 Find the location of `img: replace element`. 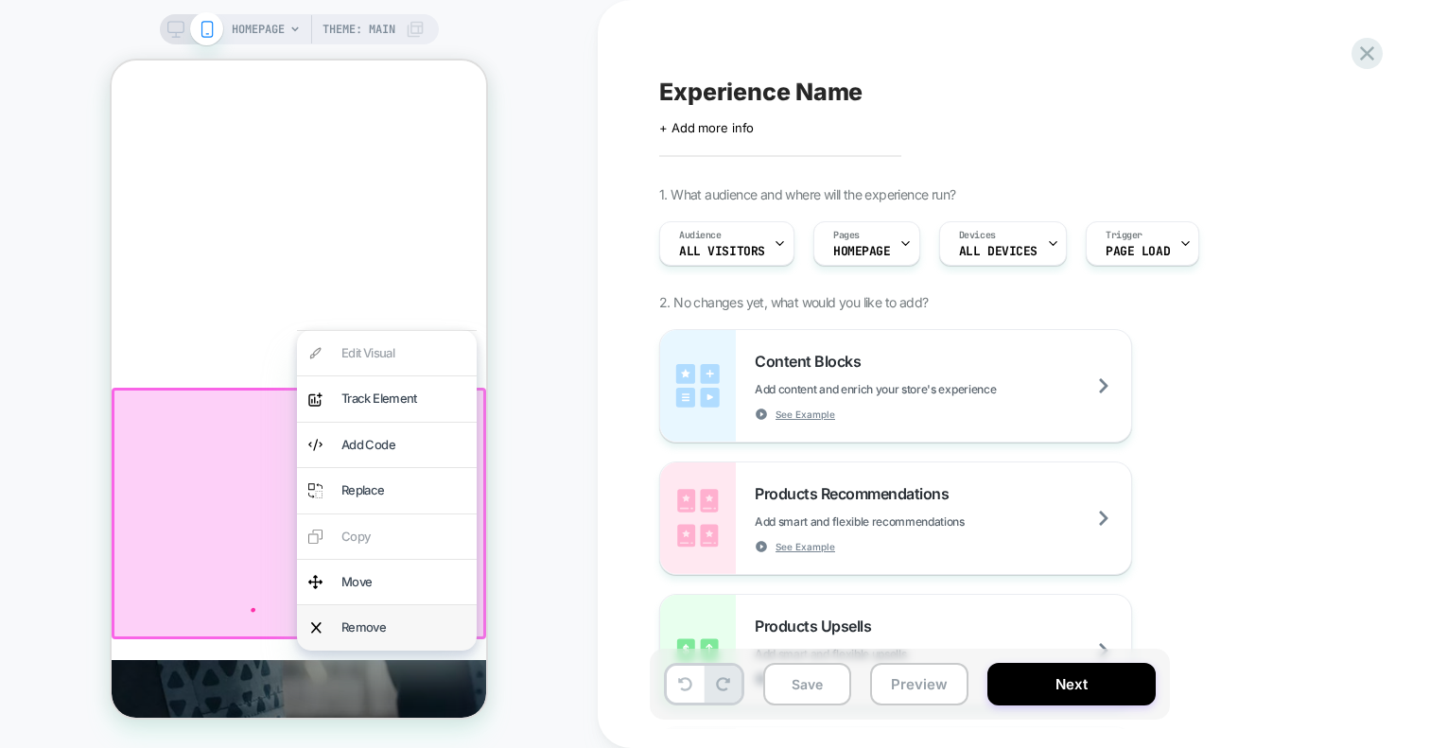

img: replace element is located at coordinates (203, 429).